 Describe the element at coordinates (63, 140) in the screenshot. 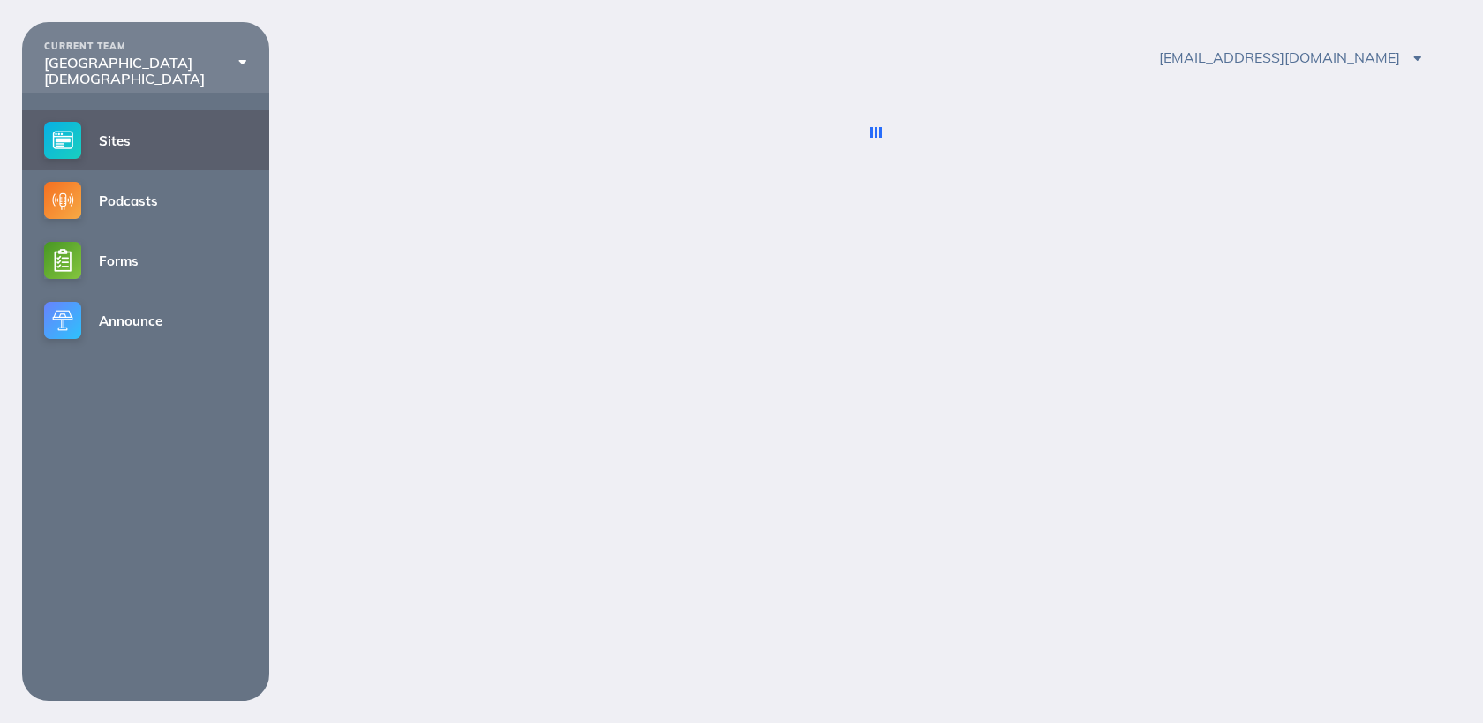

I see `img: sites-small@2x.png` at that location.